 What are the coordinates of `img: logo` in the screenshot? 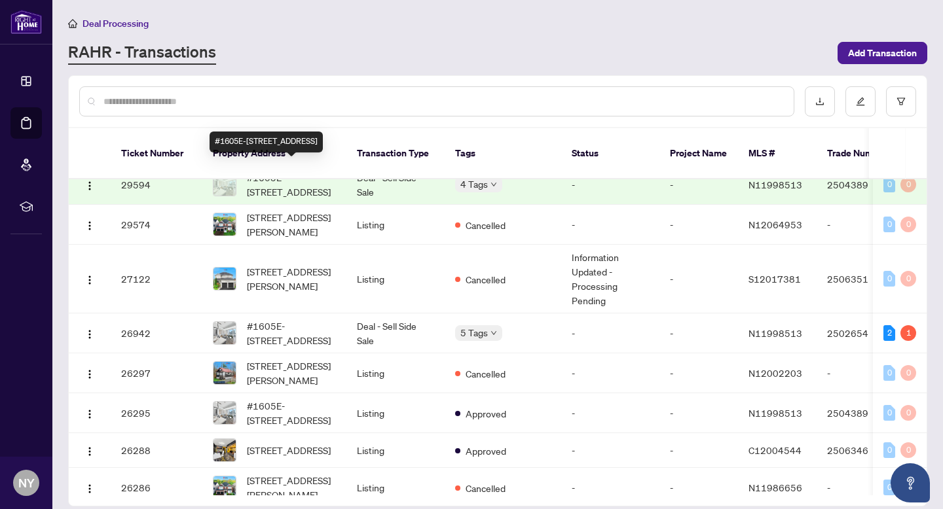 It's located at (26, 22).